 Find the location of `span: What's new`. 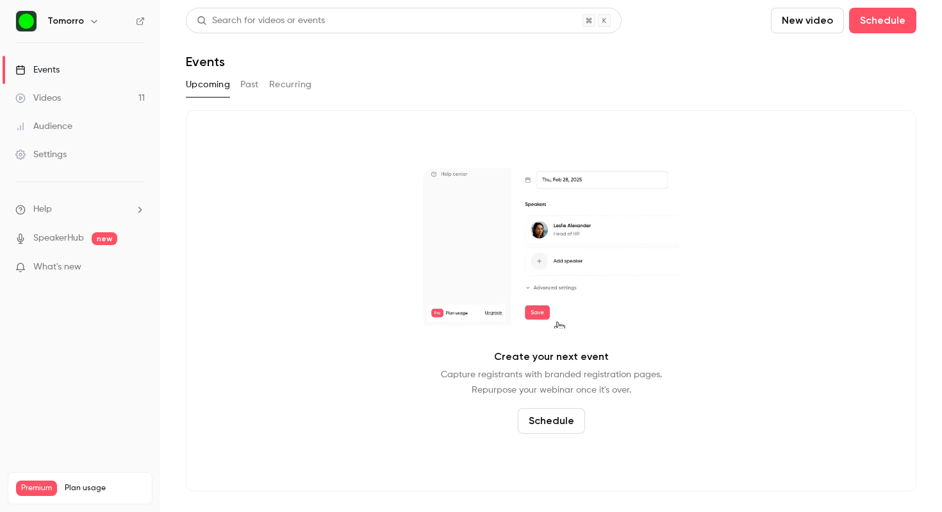

span: What's new is located at coordinates (57, 267).